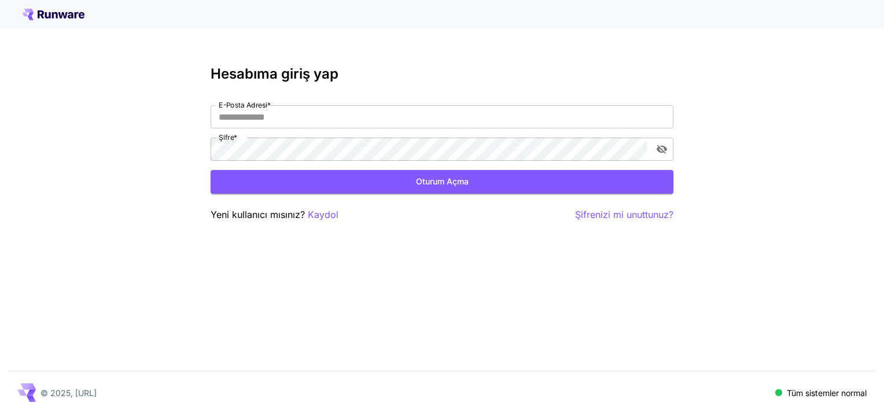  I want to click on h3: Hesabıma giriş yap, so click(442, 74).